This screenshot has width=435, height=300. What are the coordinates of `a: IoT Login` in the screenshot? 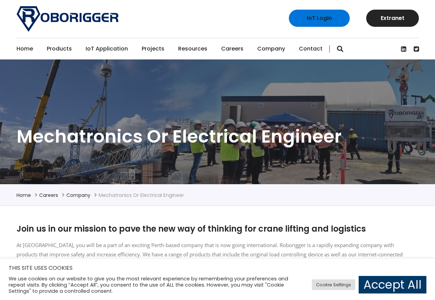 It's located at (319, 18).